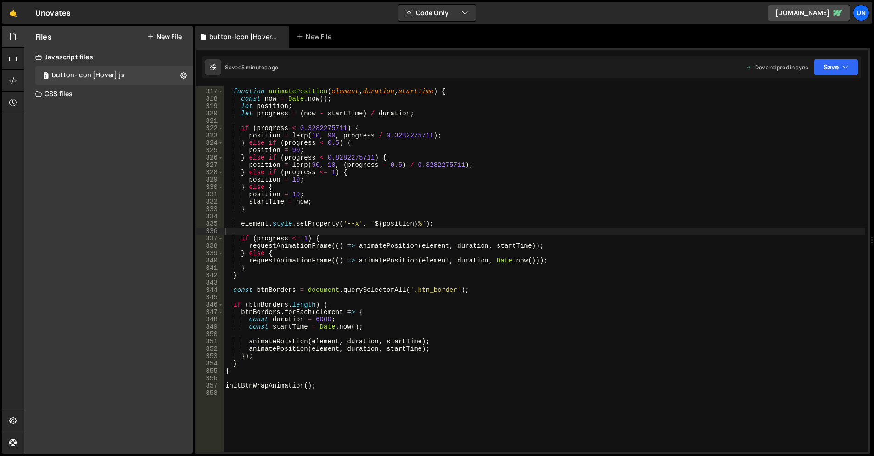 The height and width of the screenshot is (456, 874). I want to click on div: 333, so click(210, 209).